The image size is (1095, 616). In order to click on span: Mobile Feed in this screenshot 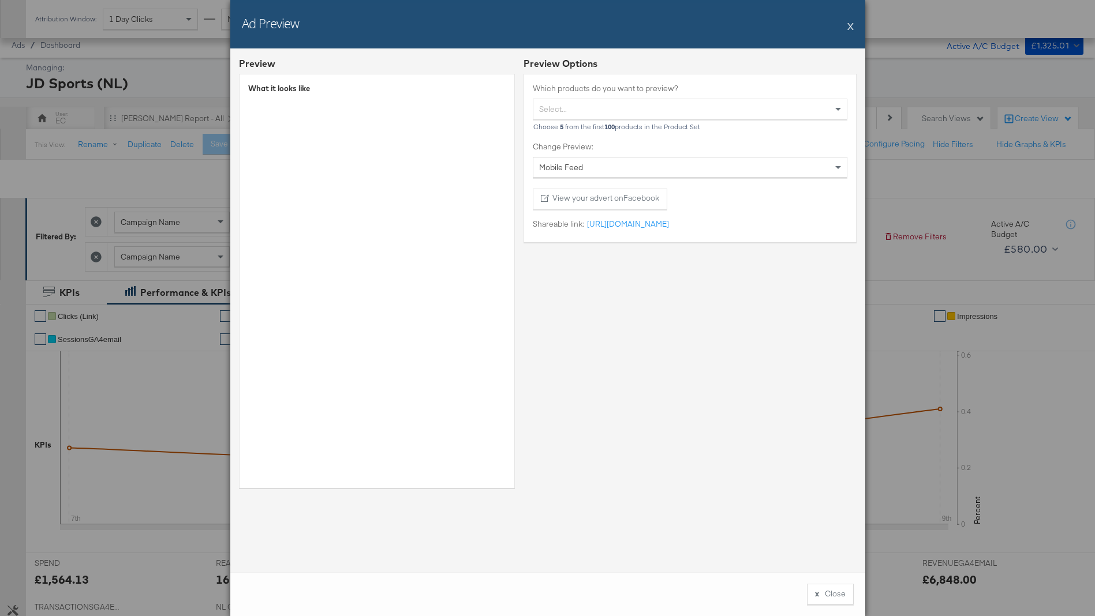, I will do `click(561, 167)`.